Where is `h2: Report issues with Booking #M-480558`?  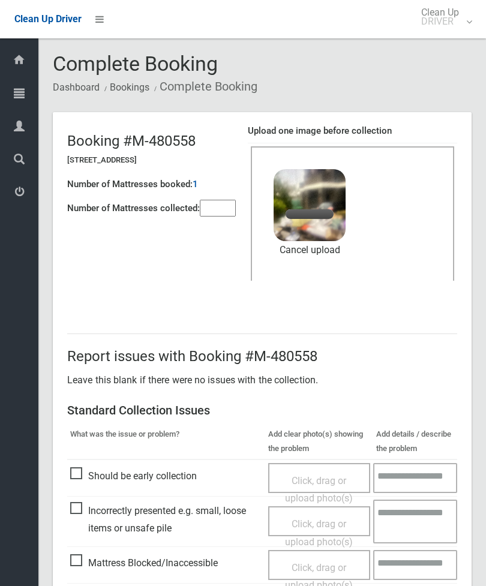
h2: Report issues with Booking #M-480558 is located at coordinates (262, 357).